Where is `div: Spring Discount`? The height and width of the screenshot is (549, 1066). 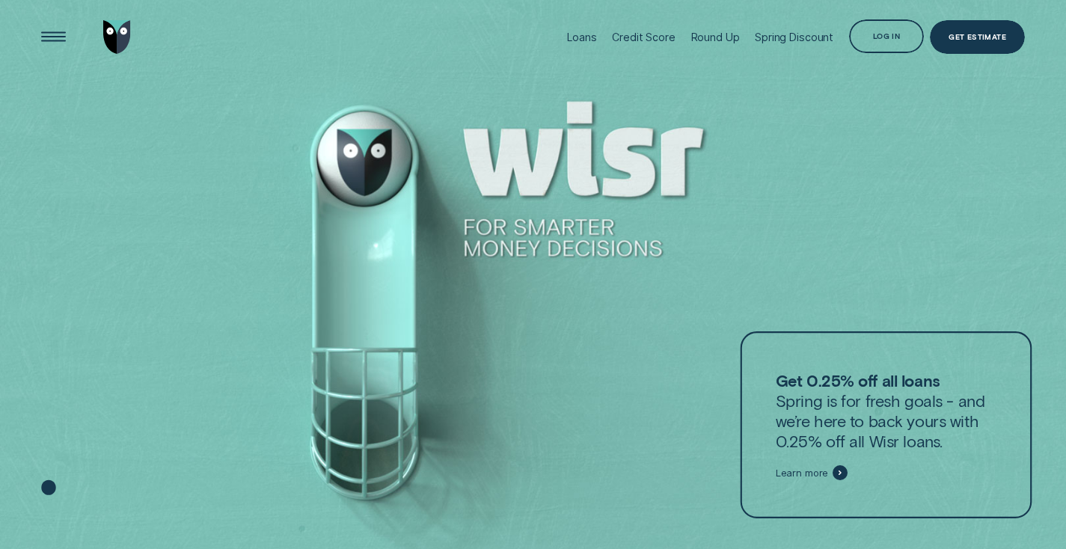
div: Spring Discount is located at coordinates (794, 37).